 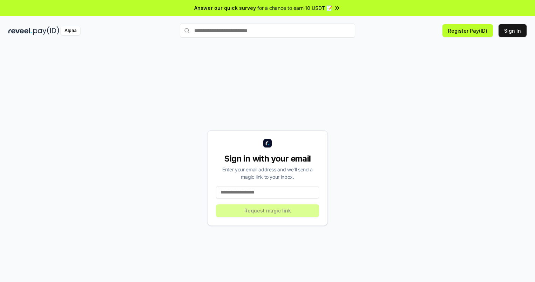 What do you see at coordinates (20, 31) in the screenshot?
I see `img: reveel_dark` at bounding box center [20, 31].